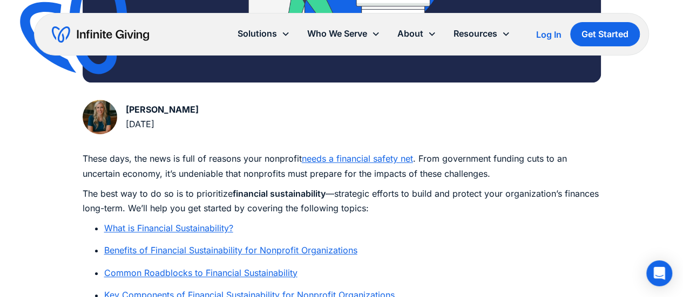  What do you see at coordinates (342, 201) in the screenshot?
I see `p: The best way to do so is to prioritize —strategic efforts to build and protect your organization’...` at bounding box center [342, 201].